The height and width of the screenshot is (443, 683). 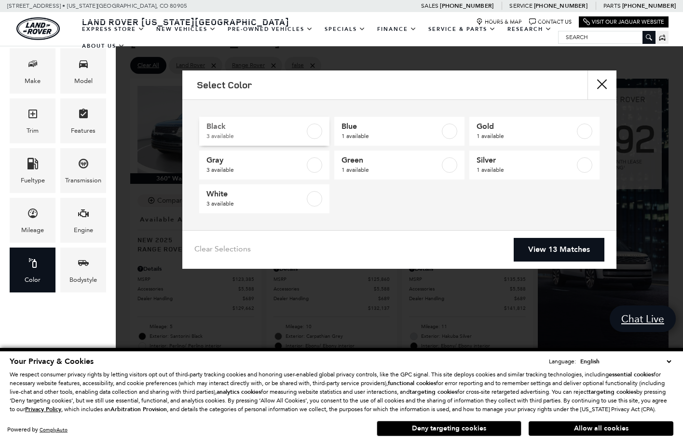 What do you see at coordinates (462, 29) in the screenshot?
I see `a: Service & Parts` at bounding box center [462, 29].